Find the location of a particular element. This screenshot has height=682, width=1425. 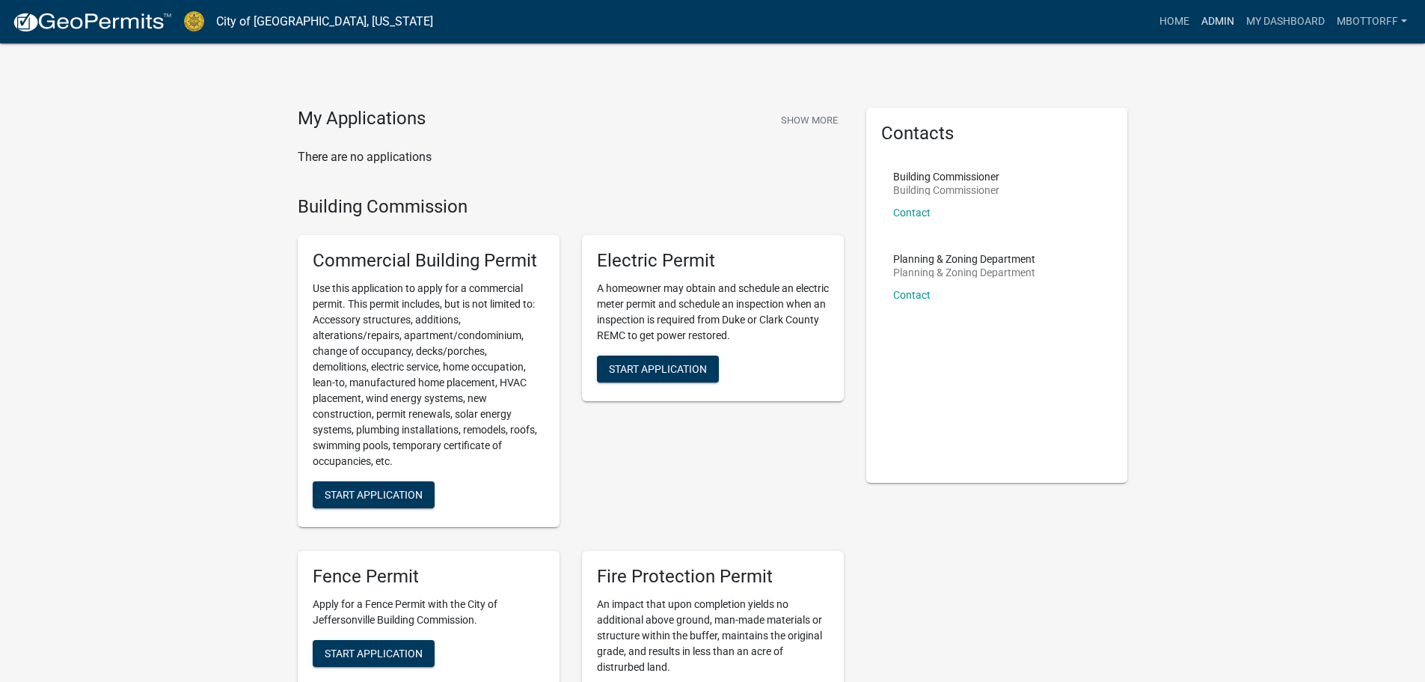

h5: Fence Permit is located at coordinates (429, 576).